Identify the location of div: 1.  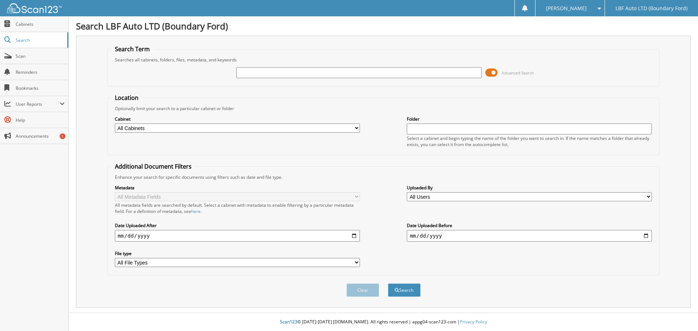
(63, 136).